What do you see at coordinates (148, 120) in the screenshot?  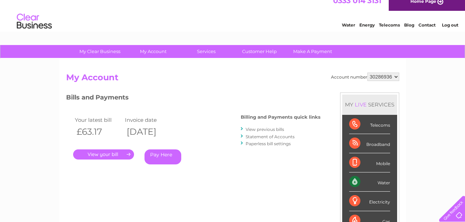 I see `td: Invoice date` at bounding box center [148, 120].